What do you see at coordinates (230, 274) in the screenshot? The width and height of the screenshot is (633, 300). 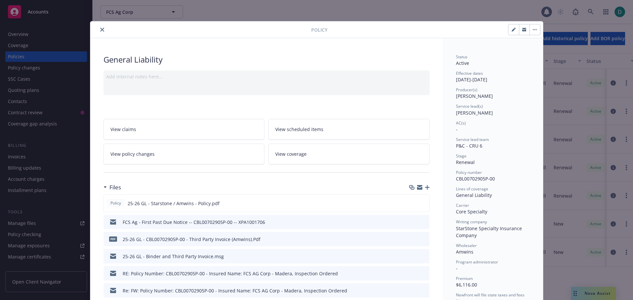 I see `div: RE: Policy Number: CBL00702905P-00 - Insured Name: FCS AG Corp - Madera, Inspection Ordered` at bounding box center [230, 274].